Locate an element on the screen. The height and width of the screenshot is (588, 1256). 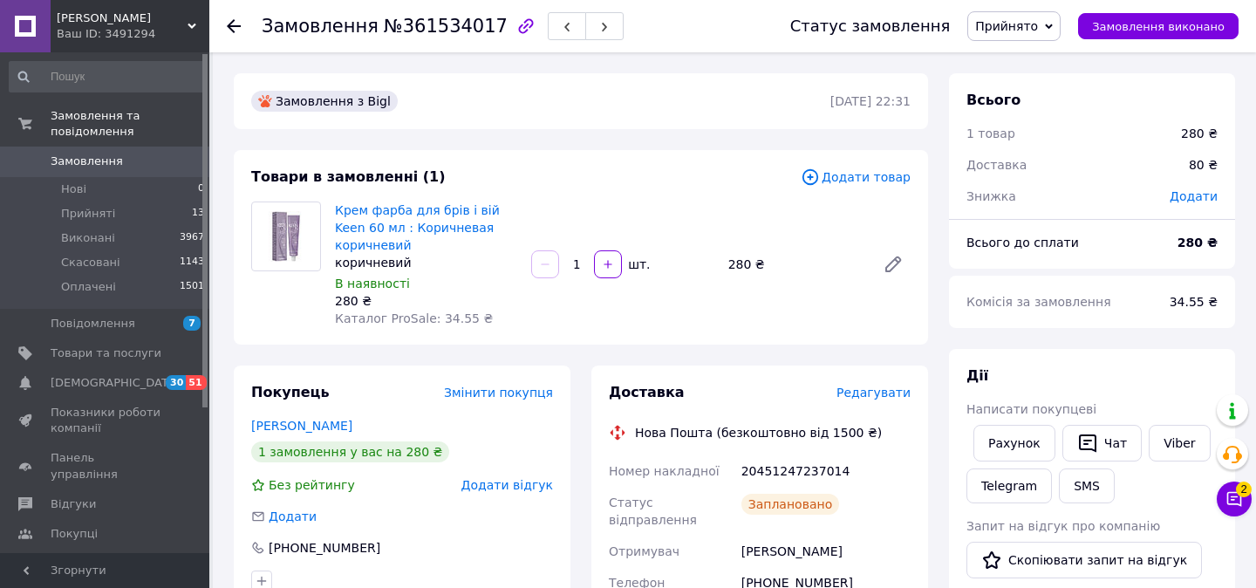
div: Ваш ID: 3491294 is located at coordinates (133, 34).